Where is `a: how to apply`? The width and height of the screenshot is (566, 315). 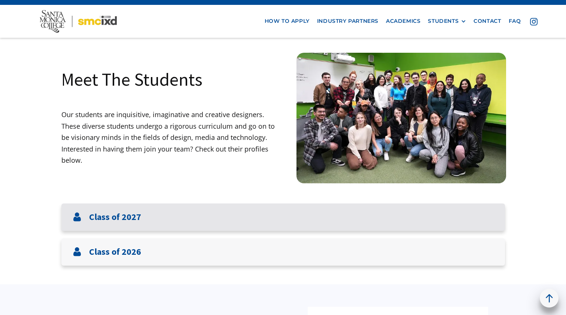
a: how to apply is located at coordinates (287, 21).